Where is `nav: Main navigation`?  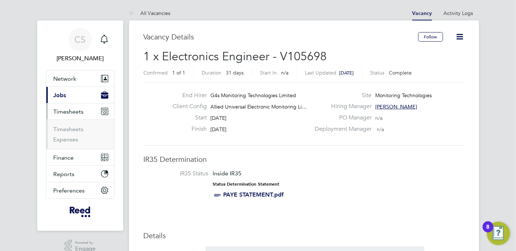
nav: Main navigation is located at coordinates (80, 125).